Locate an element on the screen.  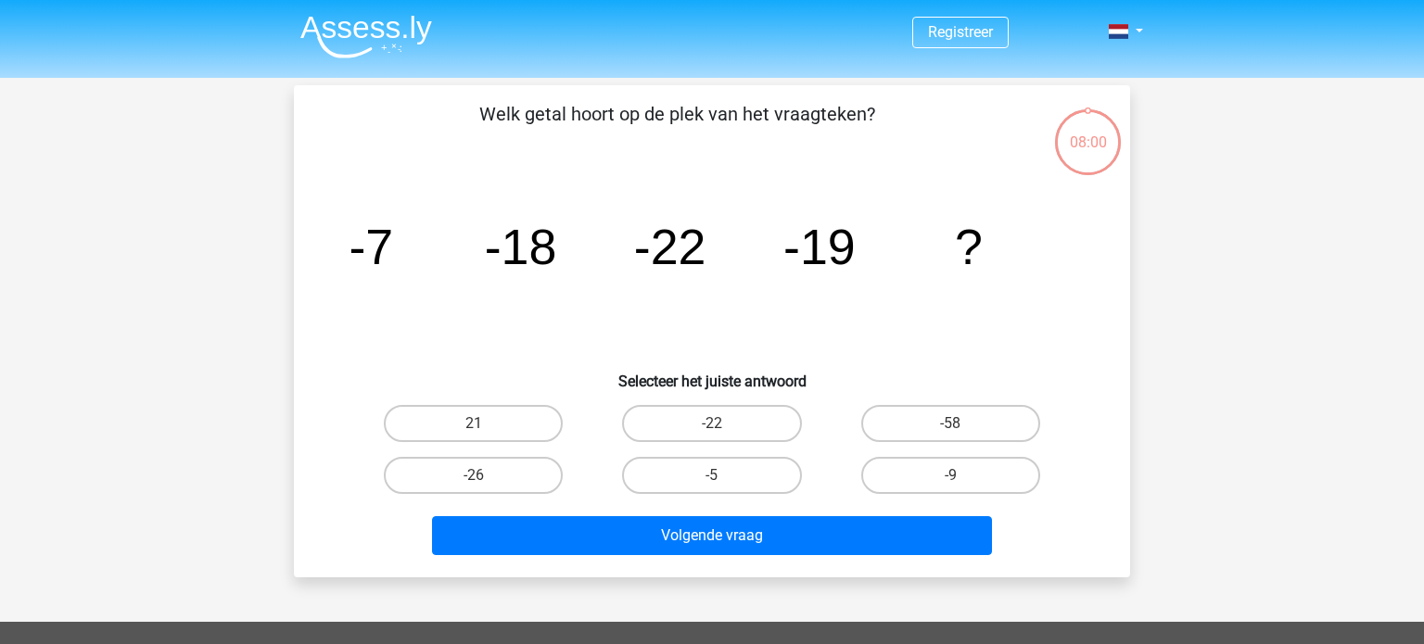
tspan: -19 is located at coordinates (820, 247).